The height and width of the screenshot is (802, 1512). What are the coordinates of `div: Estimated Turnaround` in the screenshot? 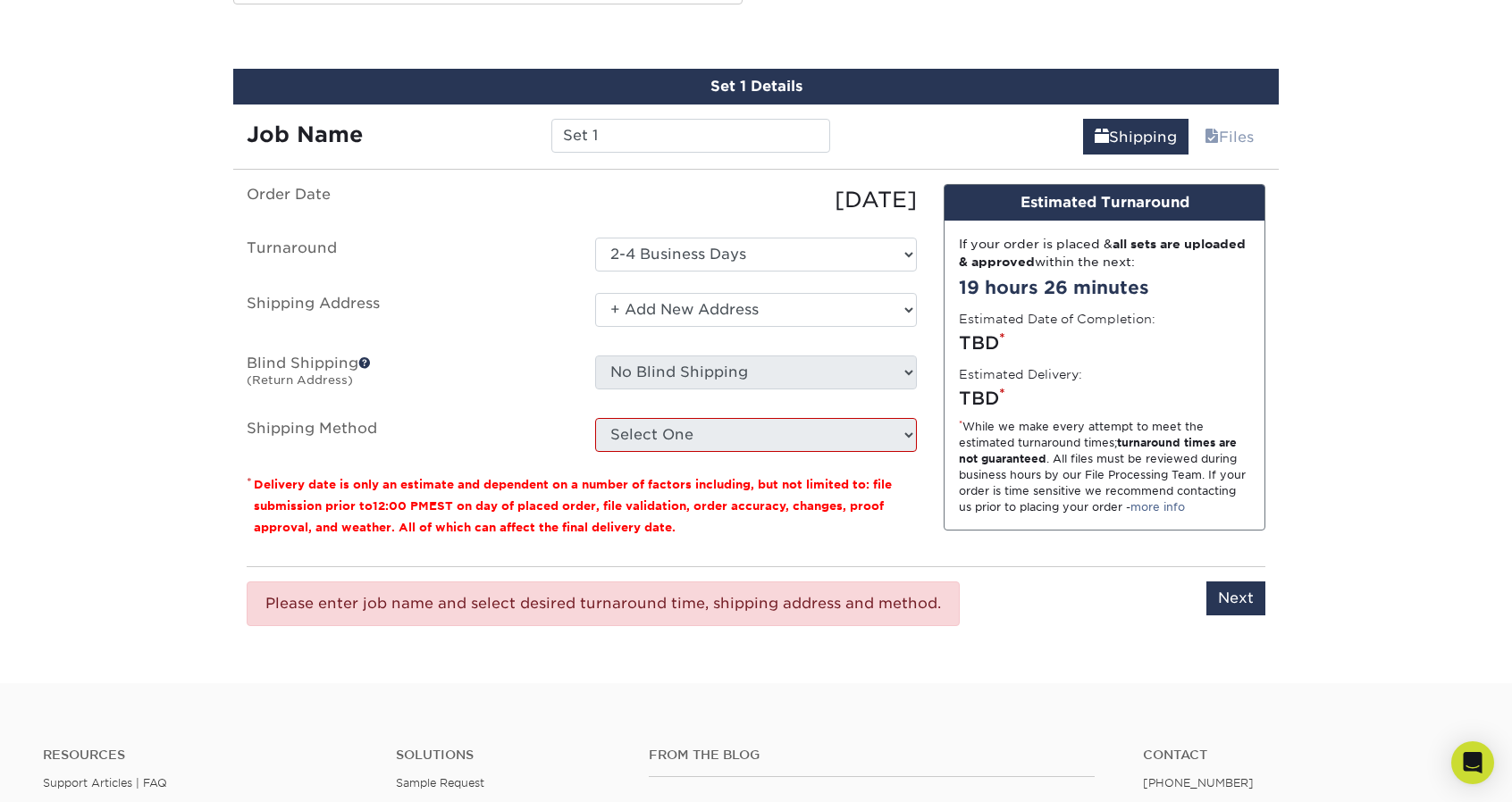 It's located at (1104, 203).